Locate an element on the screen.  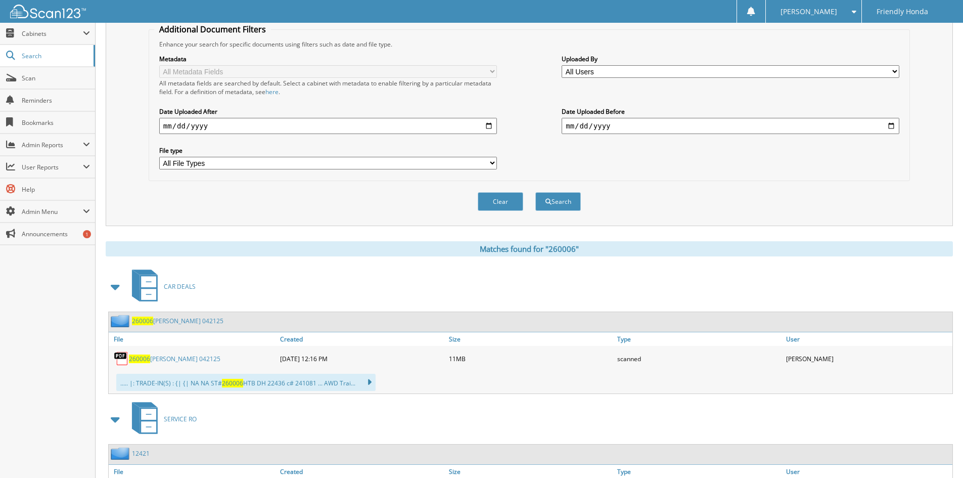
div: scanned is located at coordinates (699, 358).